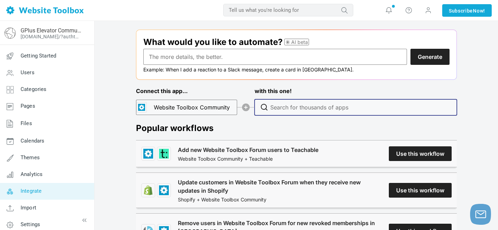  I want to click on span: Settings, so click(30, 224).